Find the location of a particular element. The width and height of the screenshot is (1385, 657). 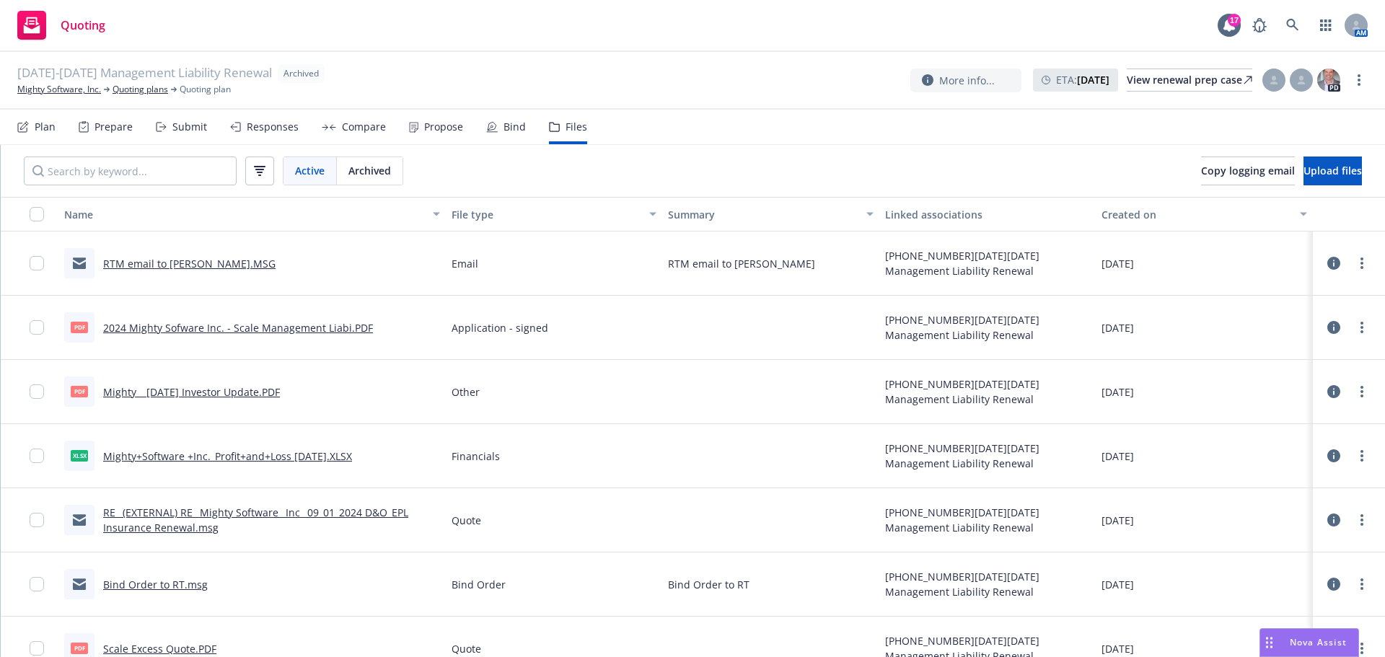

button: Name is located at coordinates (252, 214).